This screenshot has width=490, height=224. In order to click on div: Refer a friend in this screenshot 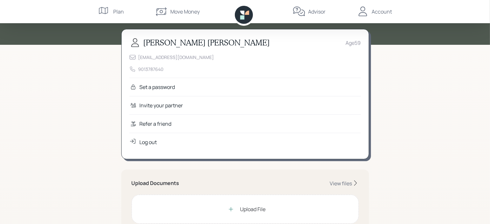, I will do `click(156, 124)`.